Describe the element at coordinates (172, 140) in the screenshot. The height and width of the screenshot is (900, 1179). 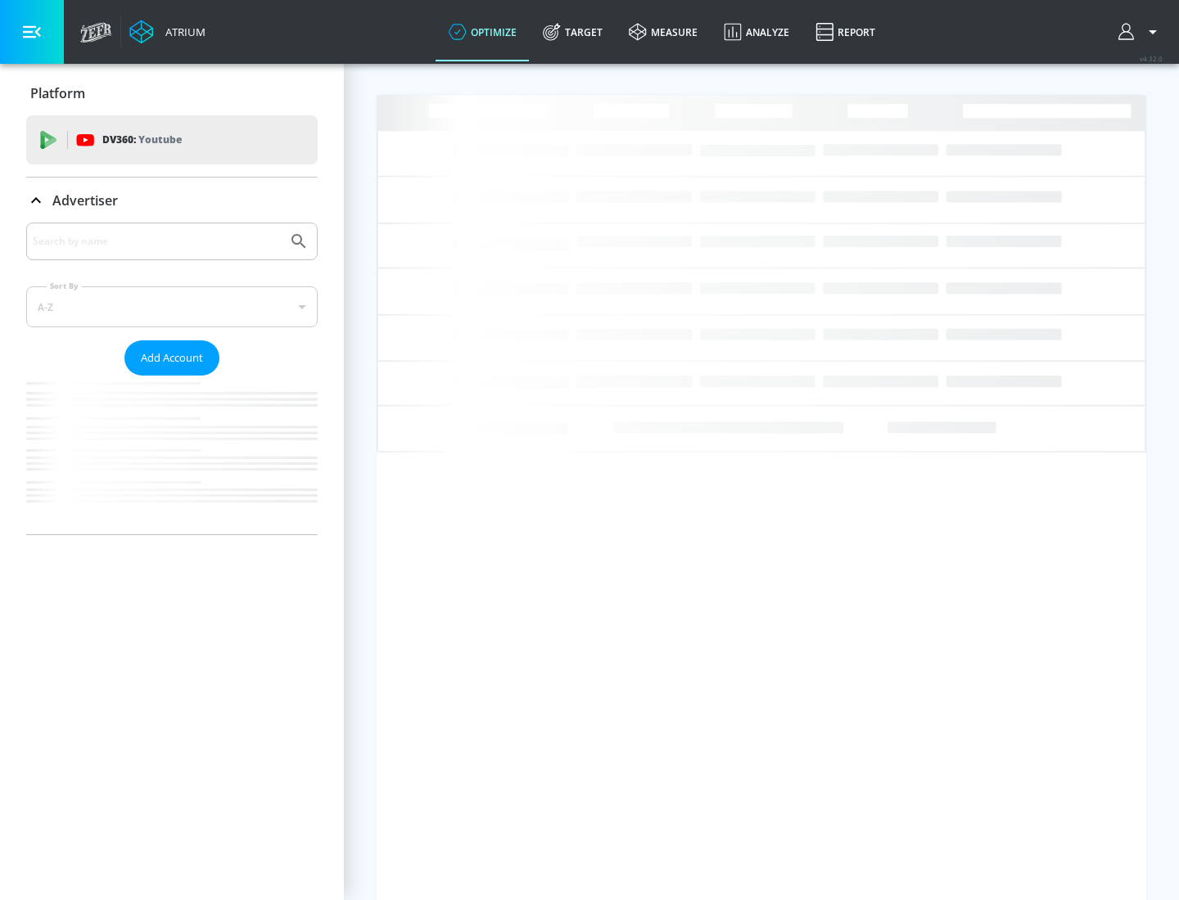
I see `div: DV360: Youtube` at that location.